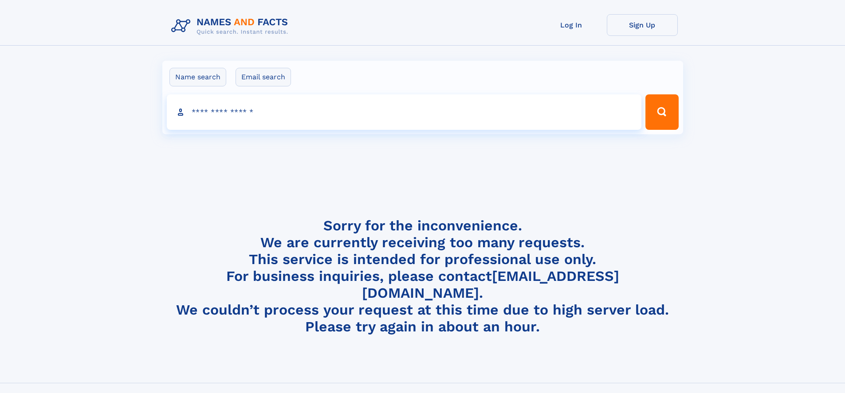 This screenshot has height=393, width=845. I want to click on button: Search Button, so click(662, 112).